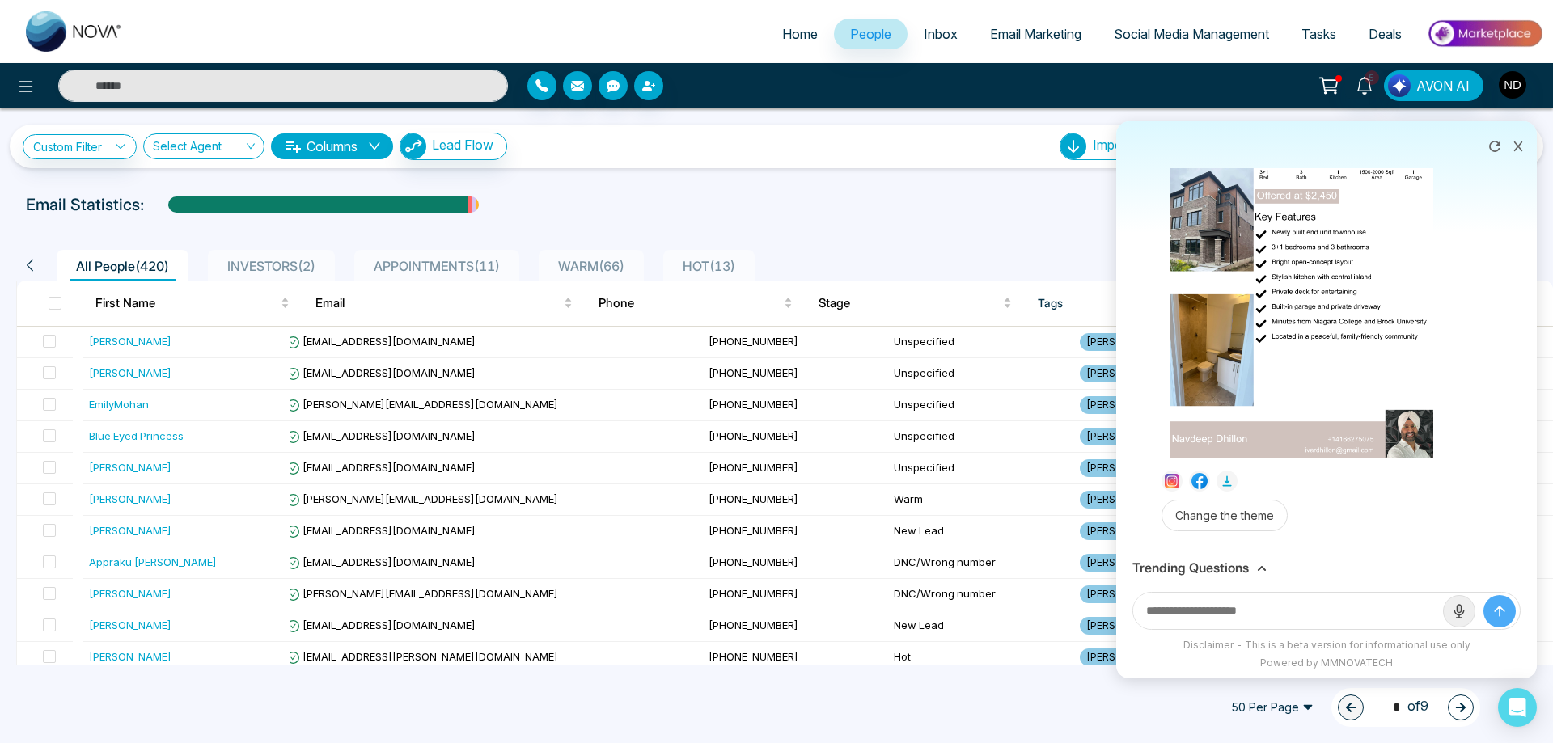 This screenshot has width=1553, height=743. I want to click on span: First Name, so click(186, 303).